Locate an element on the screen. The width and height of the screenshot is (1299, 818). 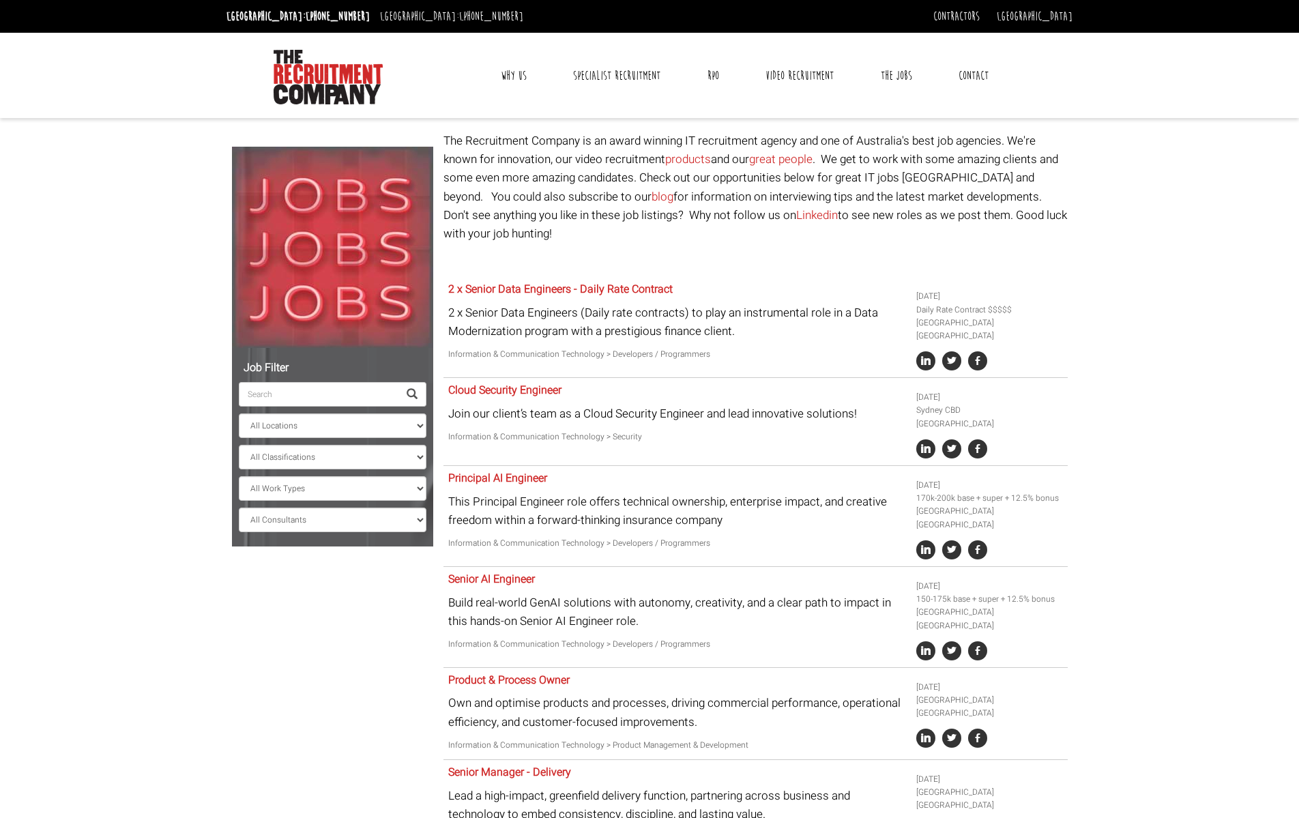
h5: Job Filter is located at coordinates (332, 368).